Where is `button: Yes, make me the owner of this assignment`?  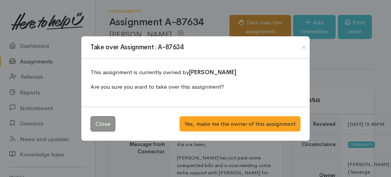 button: Yes, make me the owner of this assignment is located at coordinates (240, 124).